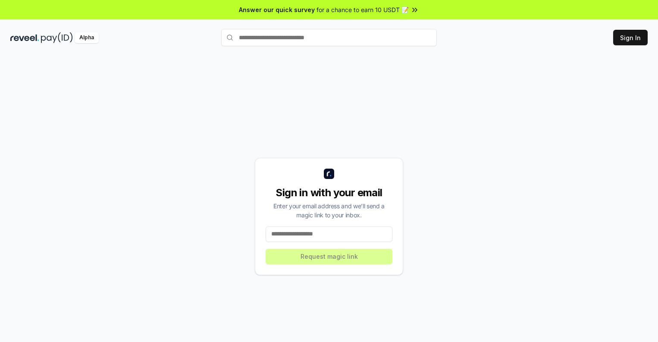 The image size is (658, 342). Describe the element at coordinates (87, 37) in the screenshot. I see `div: Alpha` at that location.